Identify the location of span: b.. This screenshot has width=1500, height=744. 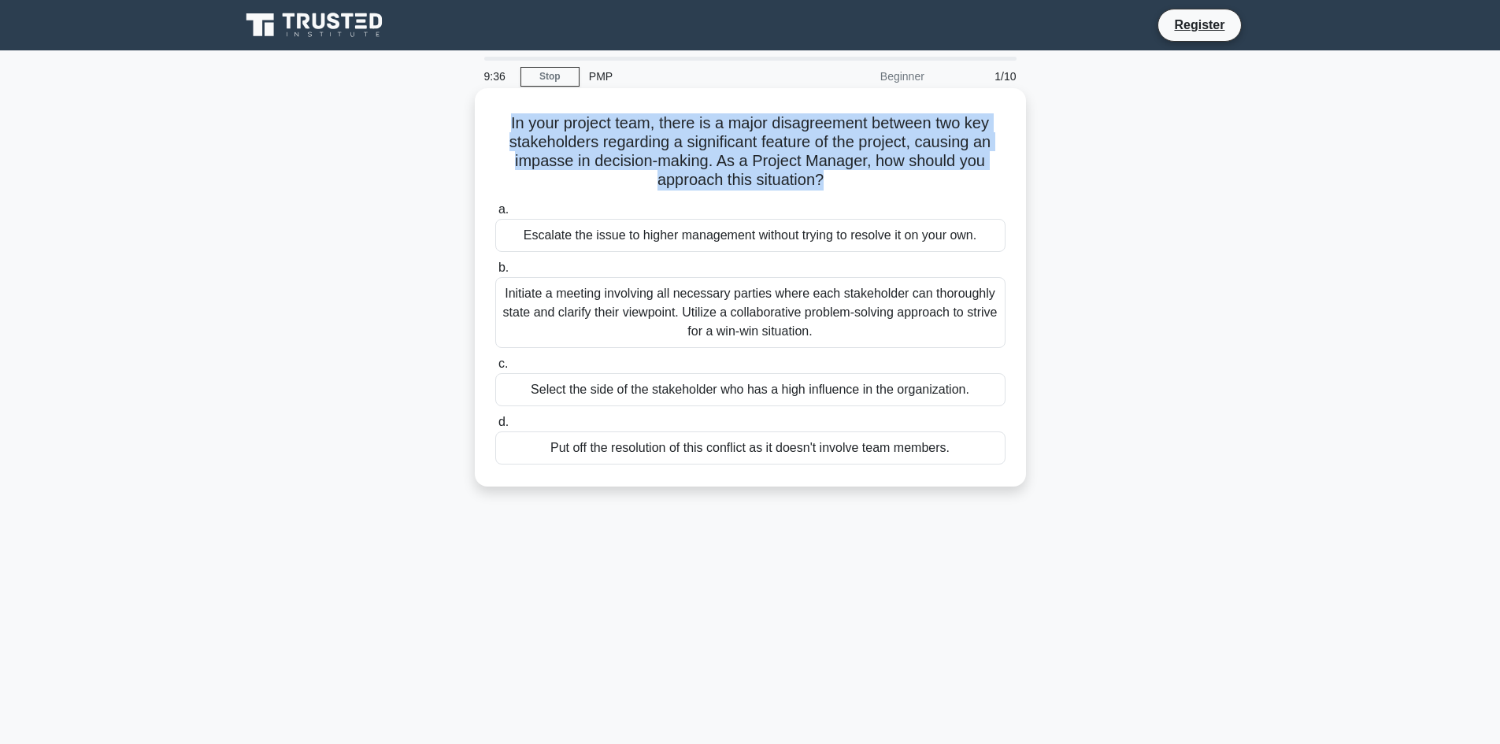
(503, 267).